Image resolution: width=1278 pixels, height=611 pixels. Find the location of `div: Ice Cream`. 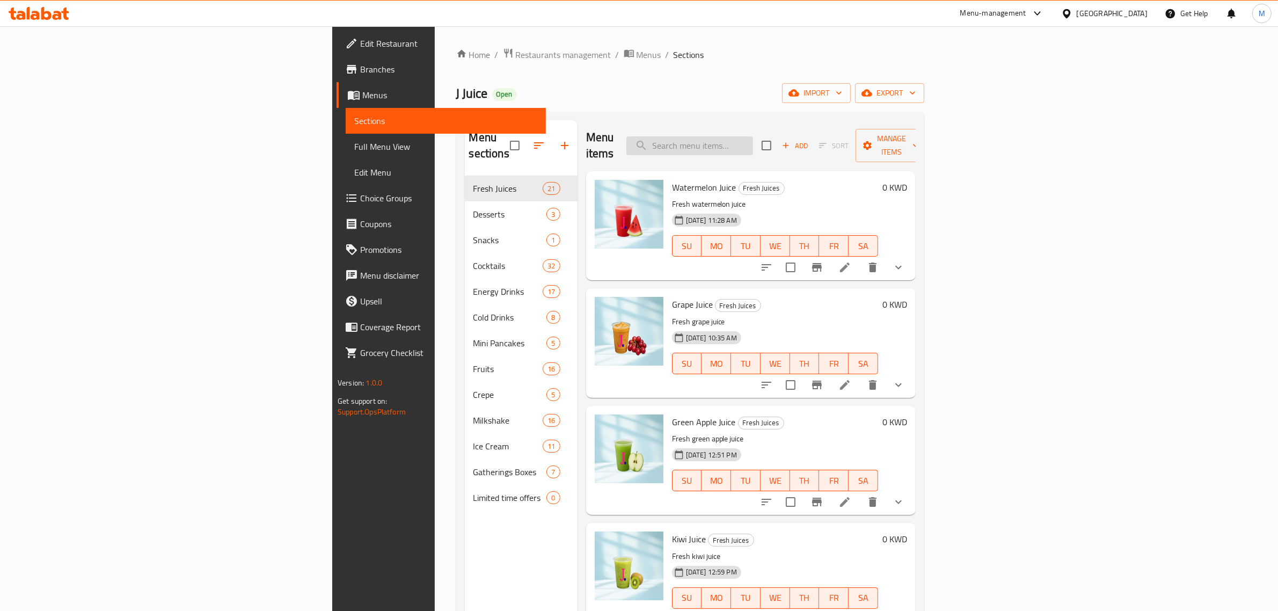

div: Ice Cream is located at coordinates (508, 446).